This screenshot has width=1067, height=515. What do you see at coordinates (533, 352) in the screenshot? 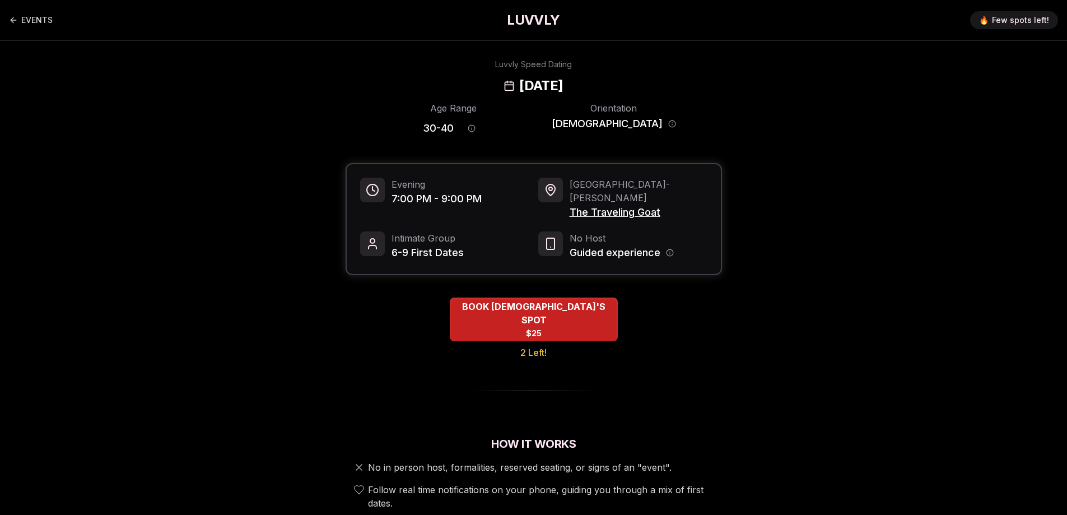
I see `span: 2 Left!` at bounding box center [533, 352].